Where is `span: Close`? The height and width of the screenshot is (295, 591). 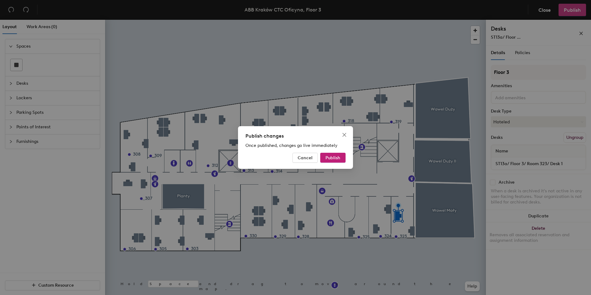
span: Close is located at coordinates (344, 135).